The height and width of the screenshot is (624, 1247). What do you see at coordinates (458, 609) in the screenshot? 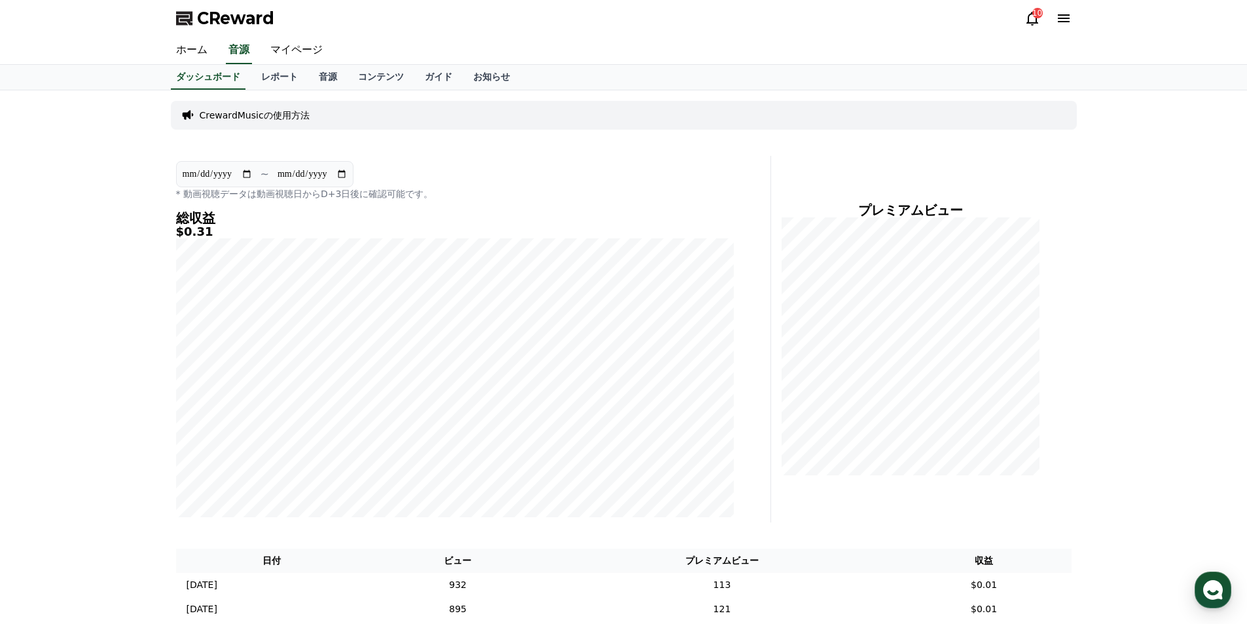
I see `td: 895` at bounding box center [458, 609].